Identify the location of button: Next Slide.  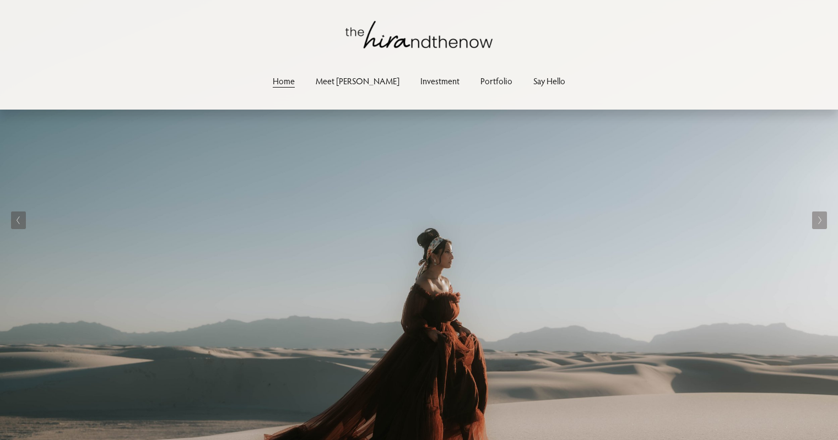
(819, 220).